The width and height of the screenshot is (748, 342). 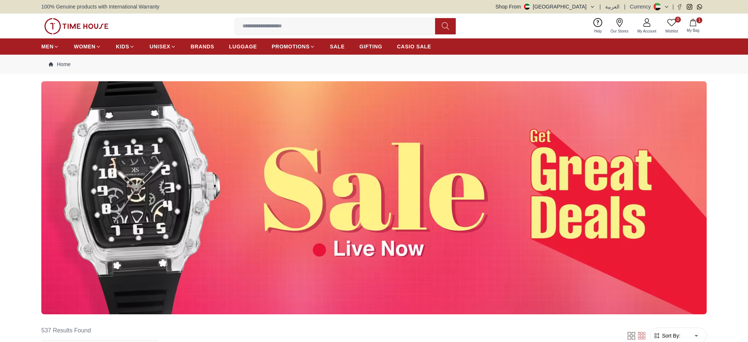 I want to click on a: KIDS, so click(x=125, y=46).